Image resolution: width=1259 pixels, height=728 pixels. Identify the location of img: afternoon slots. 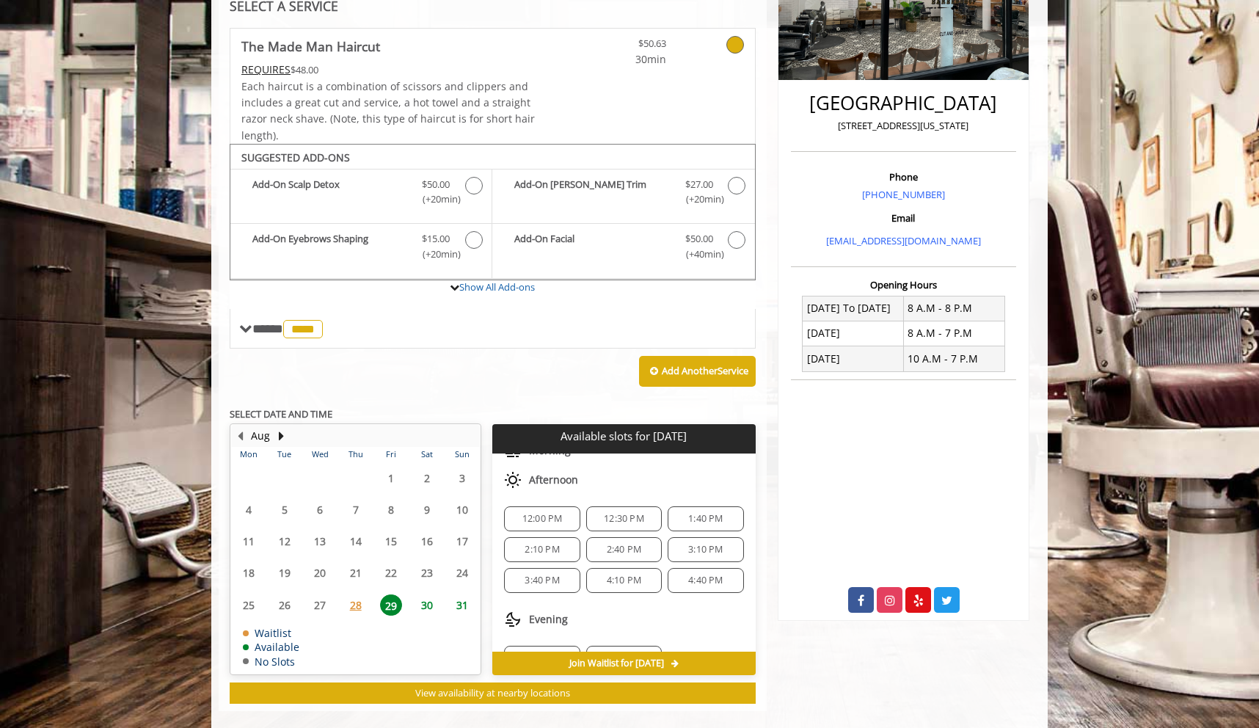
(513, 480).